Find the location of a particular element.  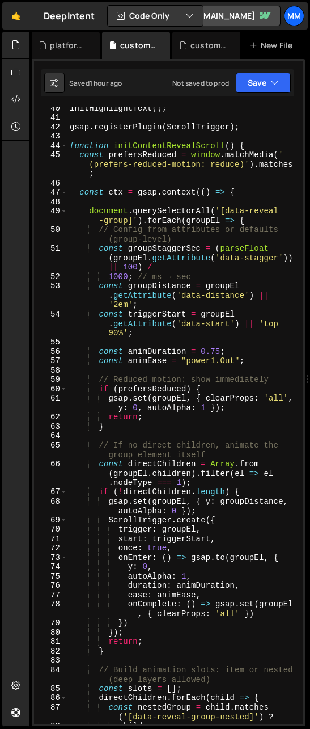

div: Not saved to prod is located at coordinates (201, 83).